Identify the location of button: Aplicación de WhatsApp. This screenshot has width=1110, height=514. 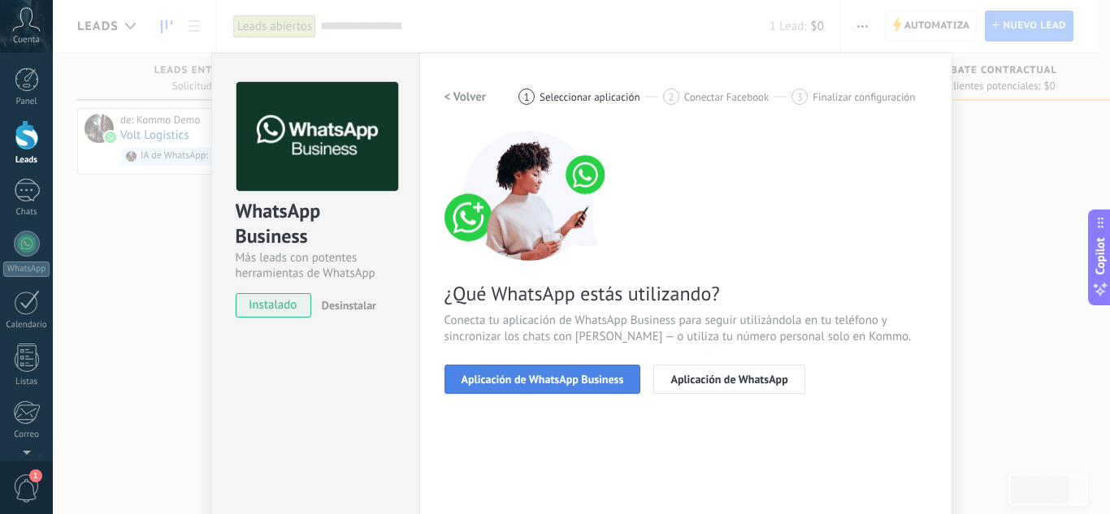
(729, 380).